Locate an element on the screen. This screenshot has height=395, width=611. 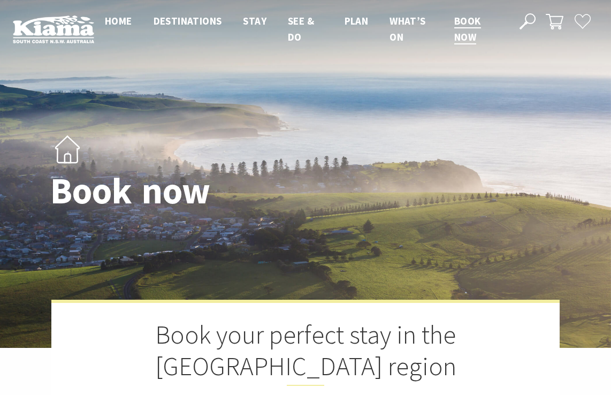
span: Stay is located at coordinates (255, 21).